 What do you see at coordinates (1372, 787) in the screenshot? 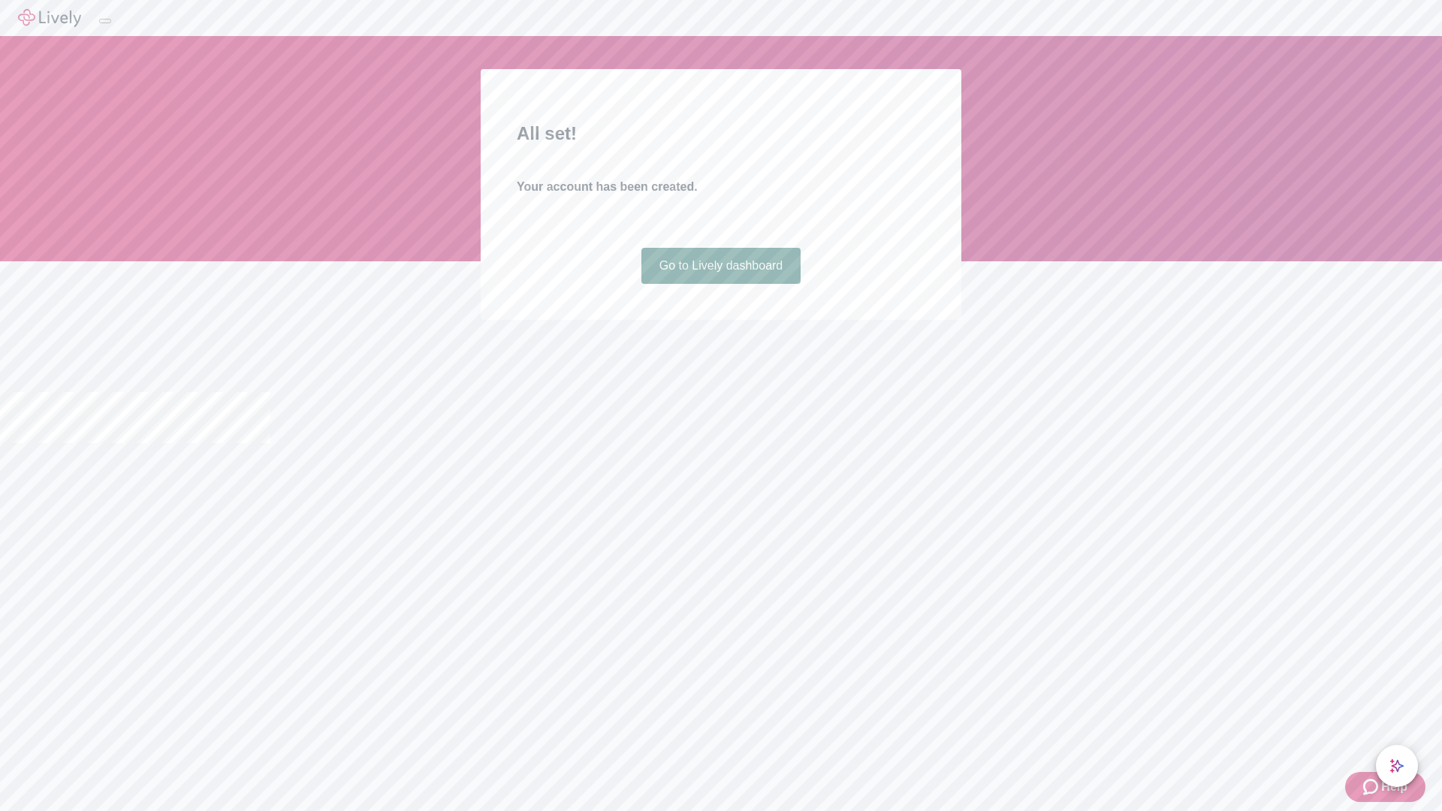
I see `svg: Zendesk support icon` at bounding box center [1372, 787].